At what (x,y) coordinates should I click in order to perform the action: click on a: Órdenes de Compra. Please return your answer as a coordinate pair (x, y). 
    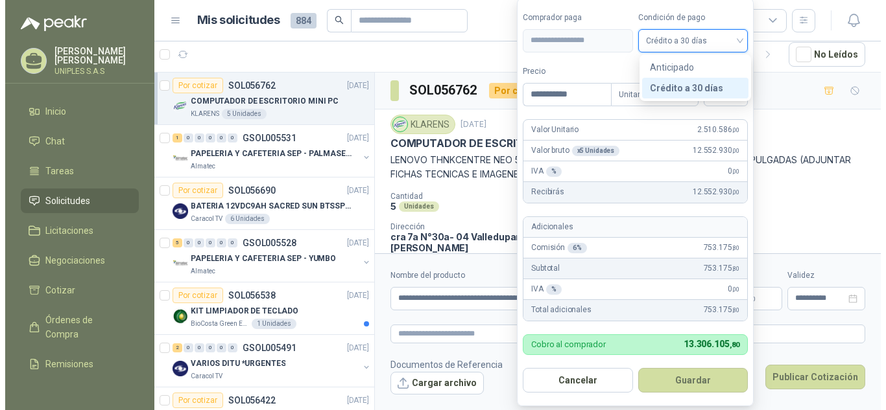
    Looking at the image, I should click on (75, 327).